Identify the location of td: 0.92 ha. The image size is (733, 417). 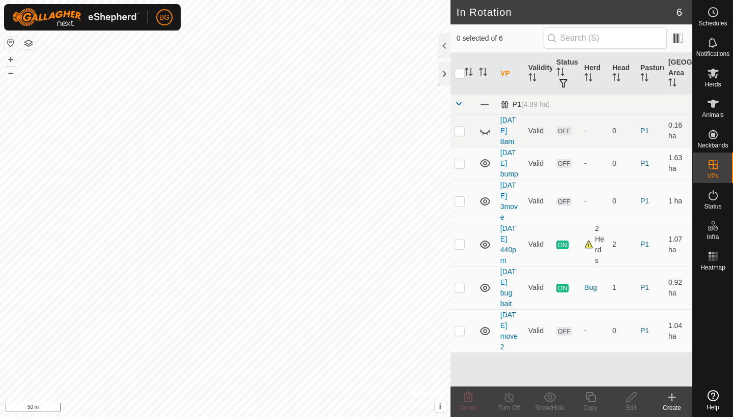
(678, 288).